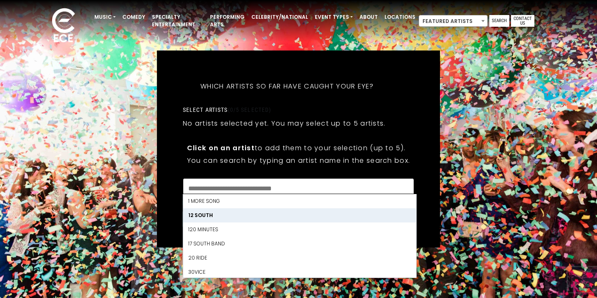  Describe the element at coordinates (64, 26) in the screenshot. I see `img: ece_new_logo_whitev2-1.png` at that location.